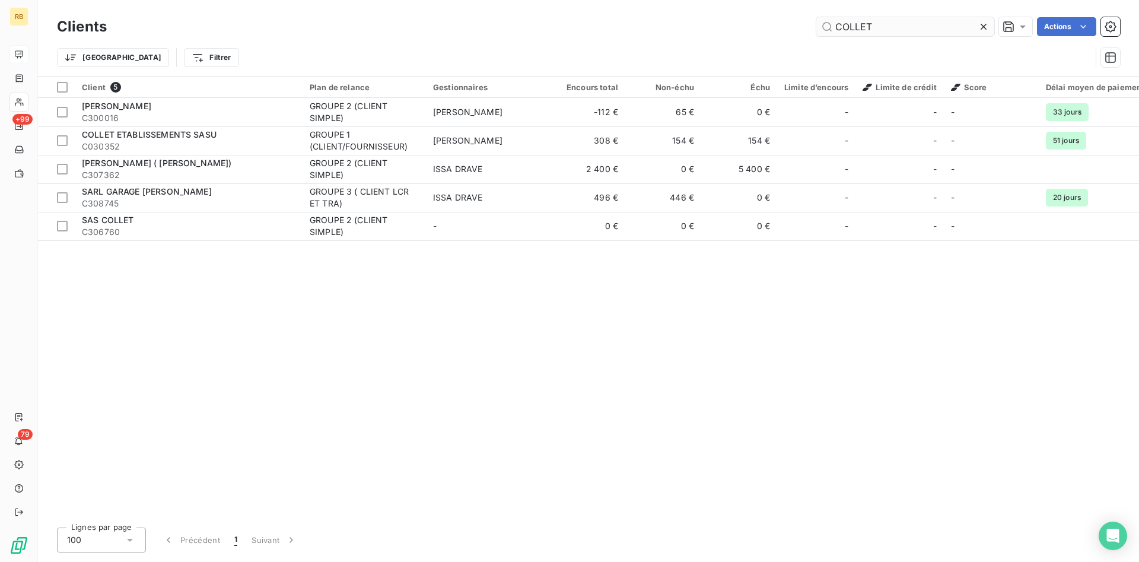 Image resolution: width=1139 pixels, height=562 pixels. What do you see at coordinates (739, 87) in the screenshot?
I see `div: Échu` at bounding box center [739, 87].